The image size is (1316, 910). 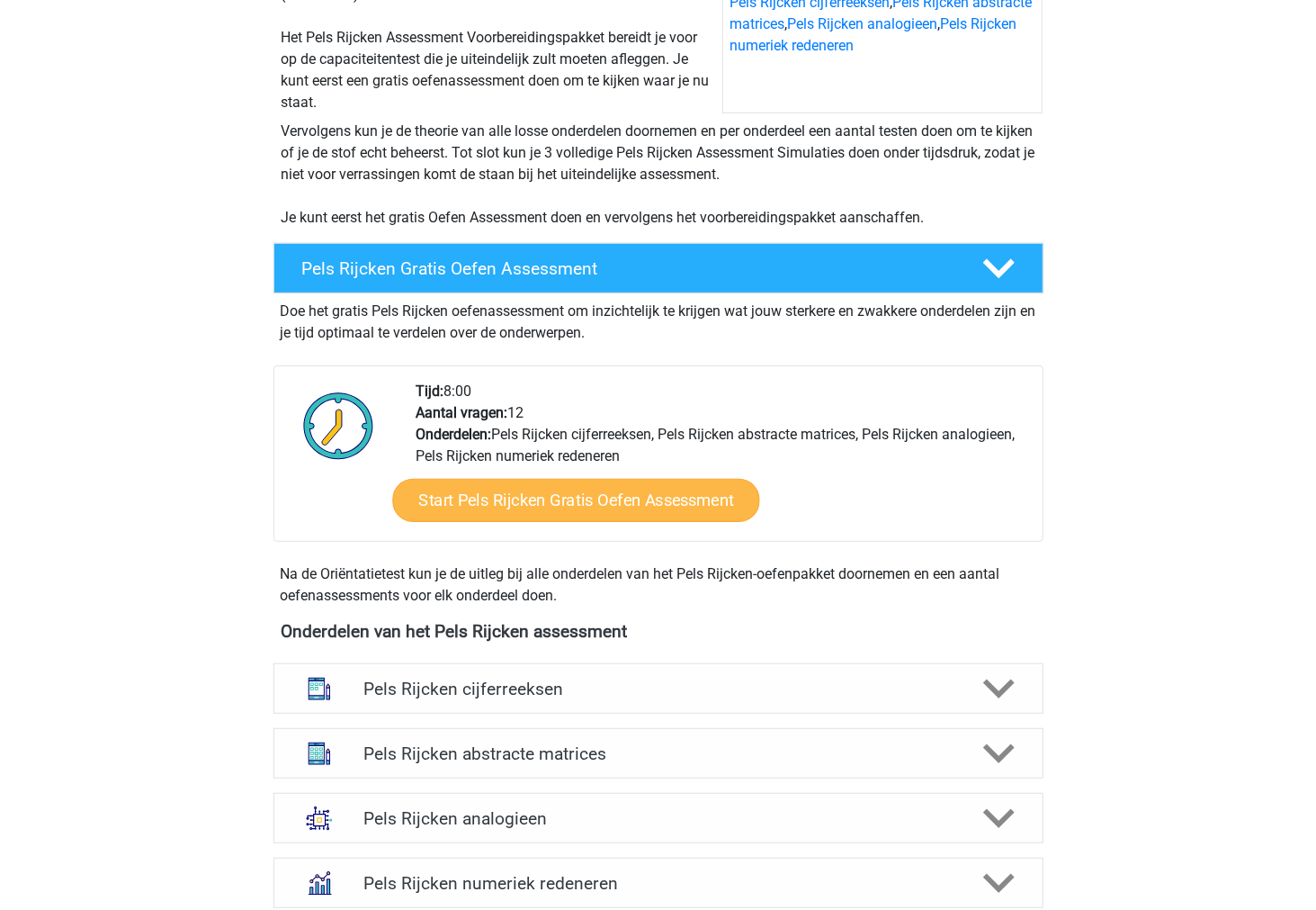 I want to click on a: abstracte matrices Pels Rijcken abstracte matrices, so click(x=659, y=754).